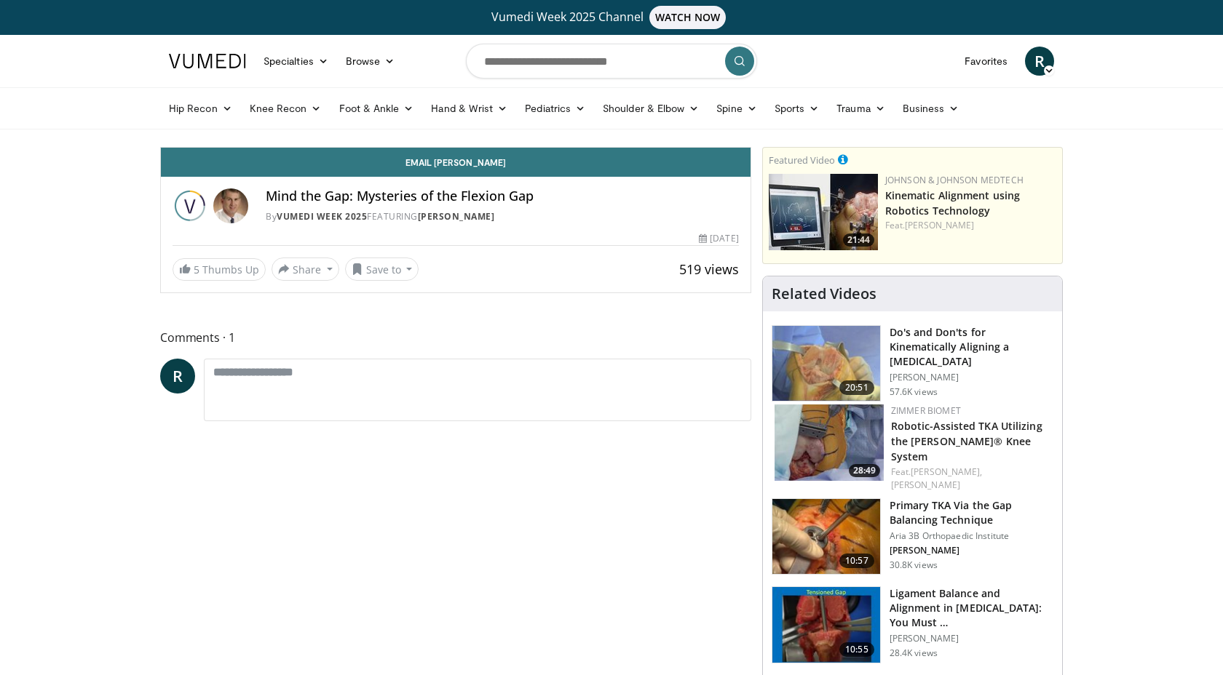  I want to click on span: 21:44, so click(858, 240).